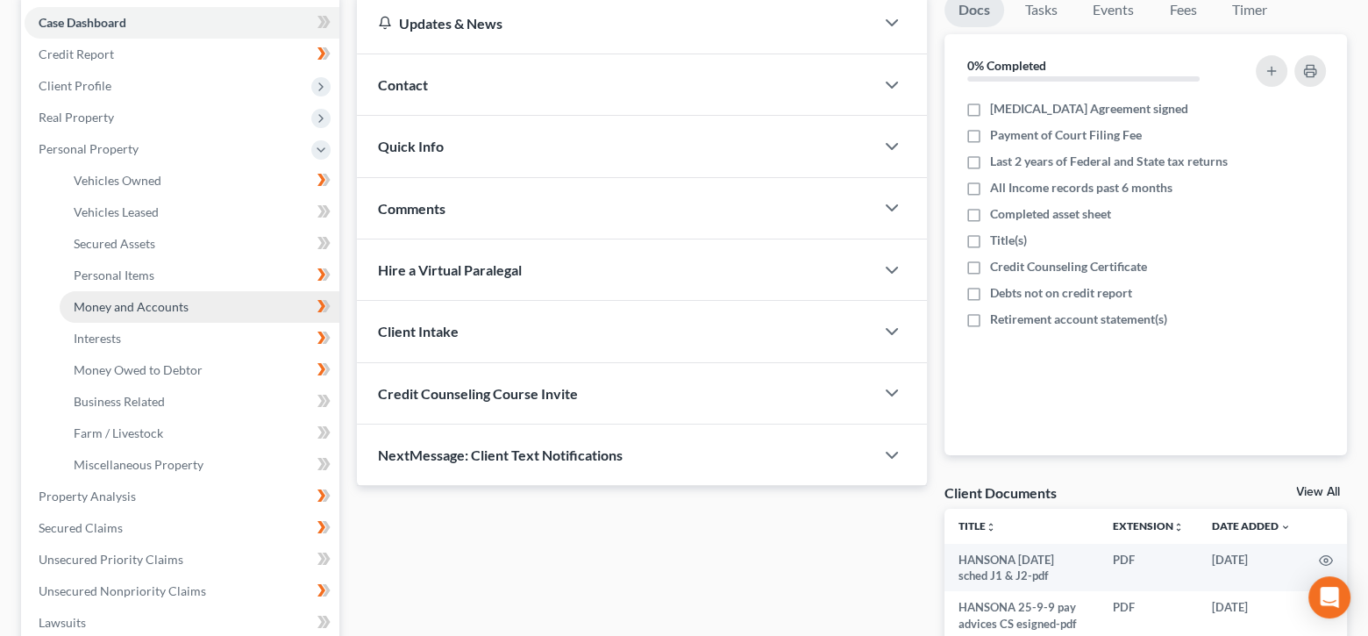 Image resolution: width=1368 pixels, height=636 pixels. Describe the element at coordinates (182, 496) in the screenshot. I see `a: Property Analysis` at that location.